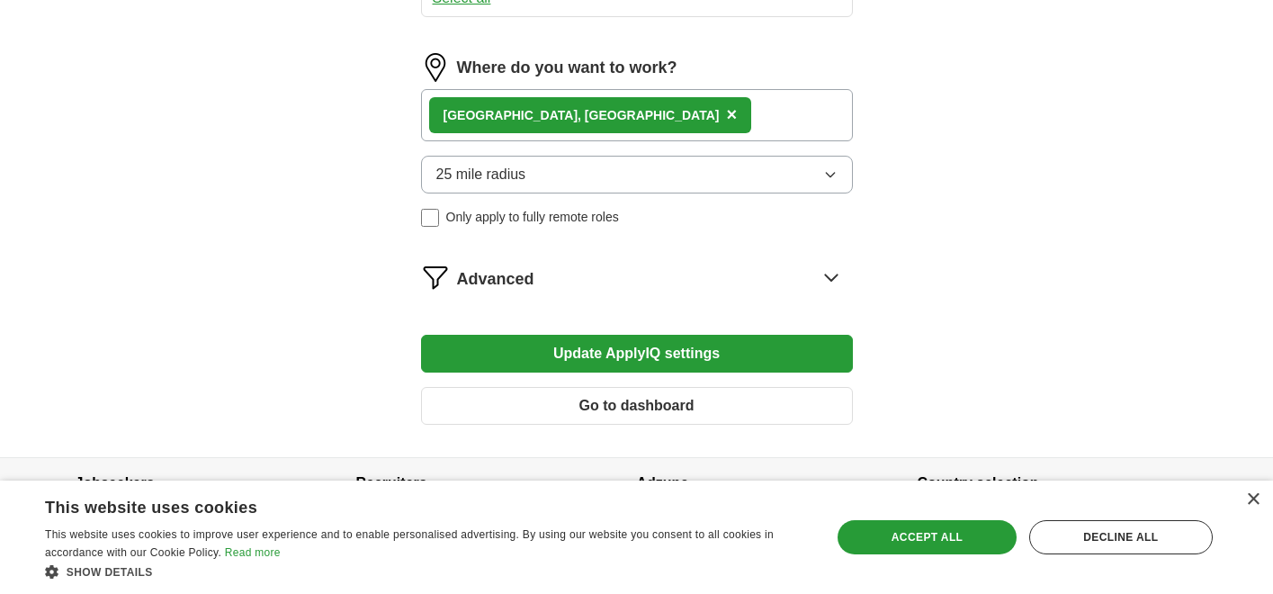 The width and height of the screenshot is (1273, 594). What do you see at coordinates (435, 67) in the screenshot?
I see `img: location.png` at bounding box center [435, 67].